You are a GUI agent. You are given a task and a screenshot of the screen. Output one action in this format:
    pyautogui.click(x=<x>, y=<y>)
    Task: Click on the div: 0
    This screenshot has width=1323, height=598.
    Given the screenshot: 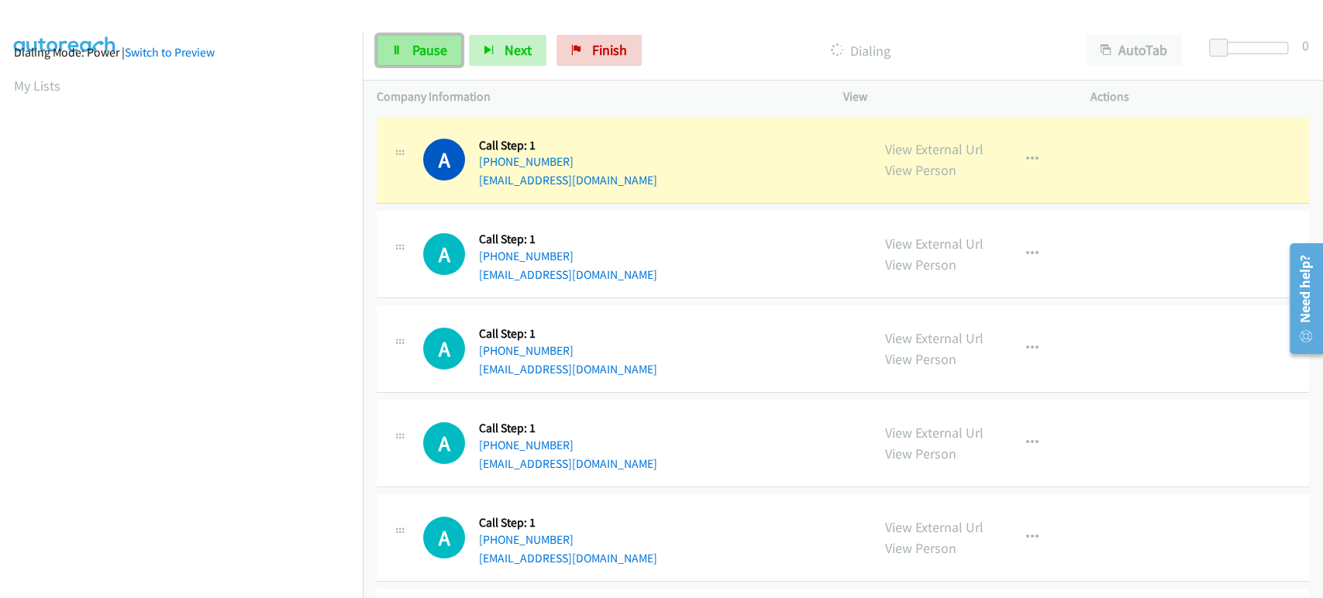 What is the action you would take?
    pyautogui.click(x=1305, y=45)
    